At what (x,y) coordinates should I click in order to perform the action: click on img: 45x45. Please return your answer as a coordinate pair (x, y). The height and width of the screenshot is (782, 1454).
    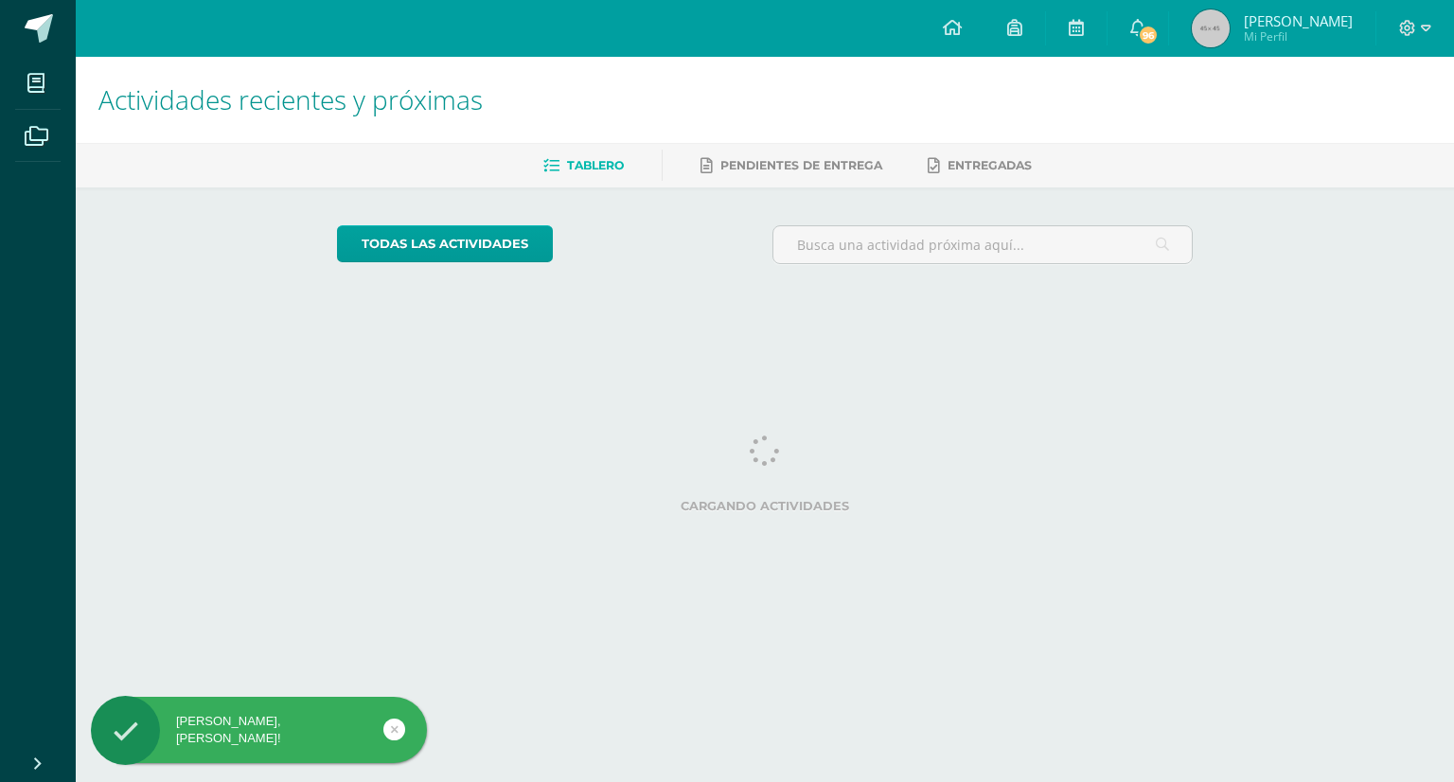
    Looking at the image, I should click on (1211, 28).